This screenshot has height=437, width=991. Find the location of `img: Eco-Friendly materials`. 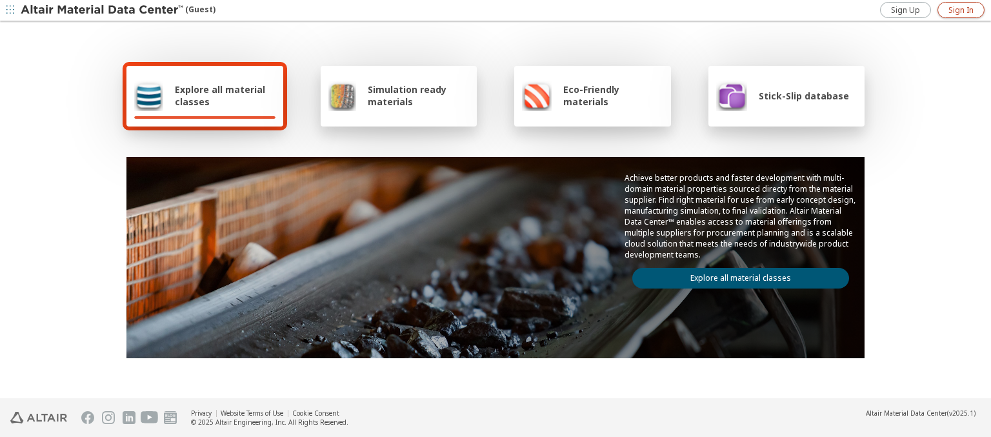

img: Eco-Friendly materials is located at coordinates (537, 95).